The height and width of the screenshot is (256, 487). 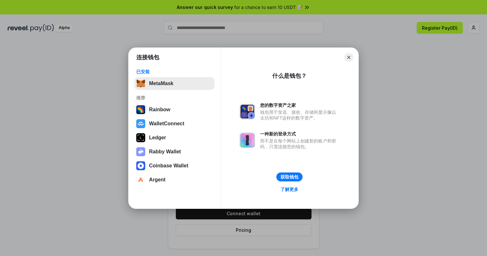 What do you see at coordinates (157, 138) in the screenshot?
I see `div: Ledger` at bounding box center [157, 138].